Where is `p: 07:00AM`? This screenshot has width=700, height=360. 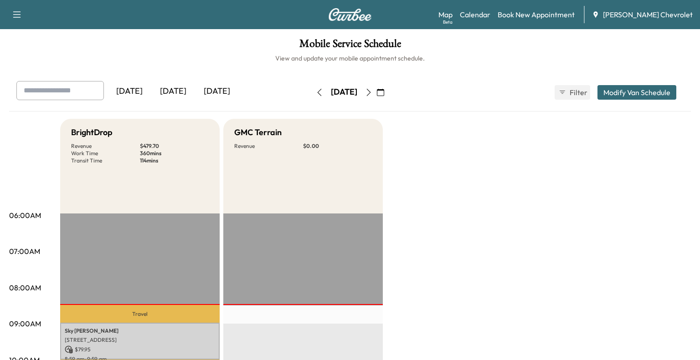
p: 07:00AM is located at coordinates (25, 251).